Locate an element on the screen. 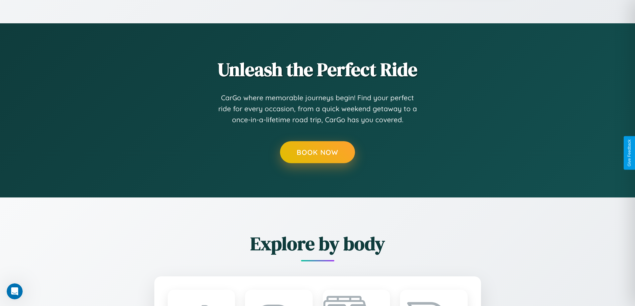 The width and height of the screenshot is (635, 306). h2: Explore by body is located at coordinates (318, 244).